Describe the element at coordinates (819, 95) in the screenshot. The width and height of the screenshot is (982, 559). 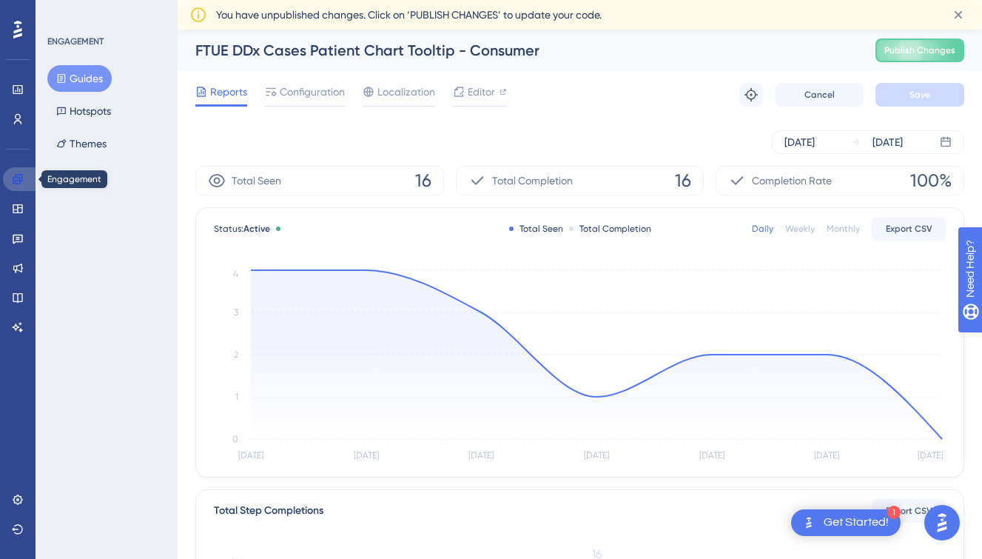
I see `button: Cancel` at that location.